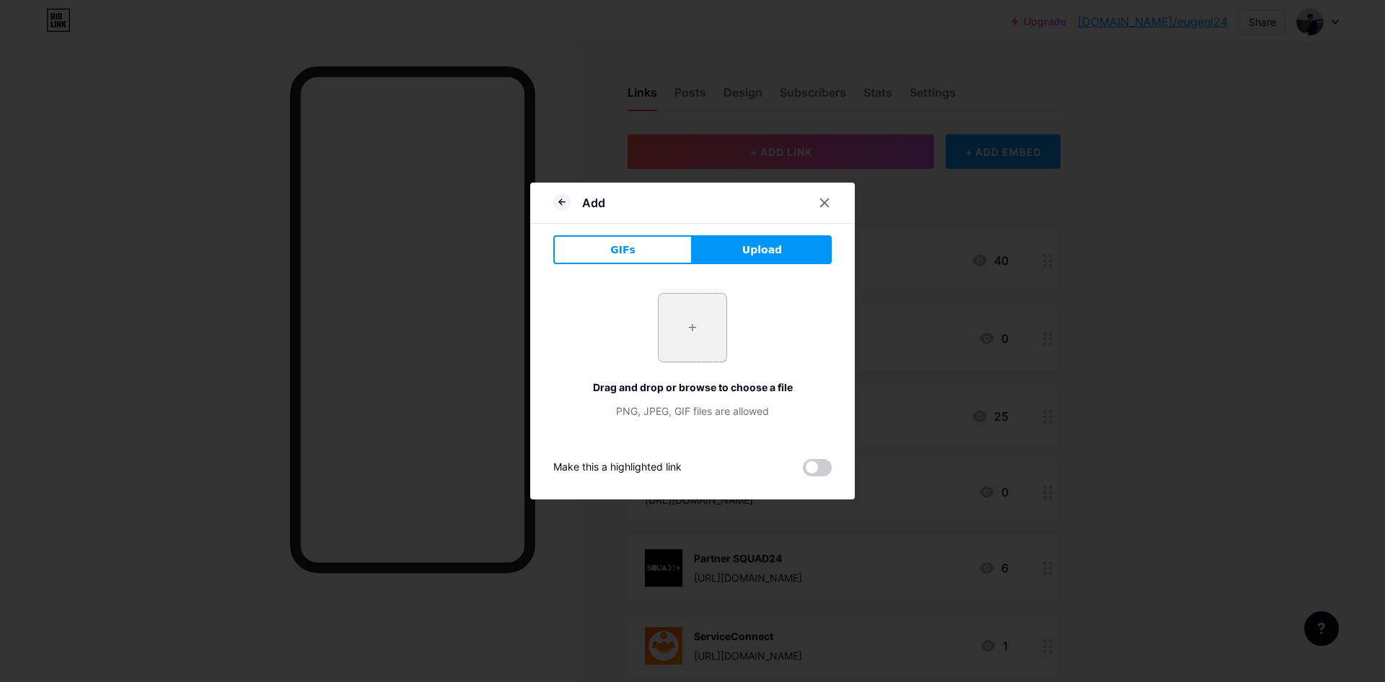  Describe the element at coordinates (693, 387) in the screenshot. I see `div: Drag and drop or browse to choose a file` at that location.